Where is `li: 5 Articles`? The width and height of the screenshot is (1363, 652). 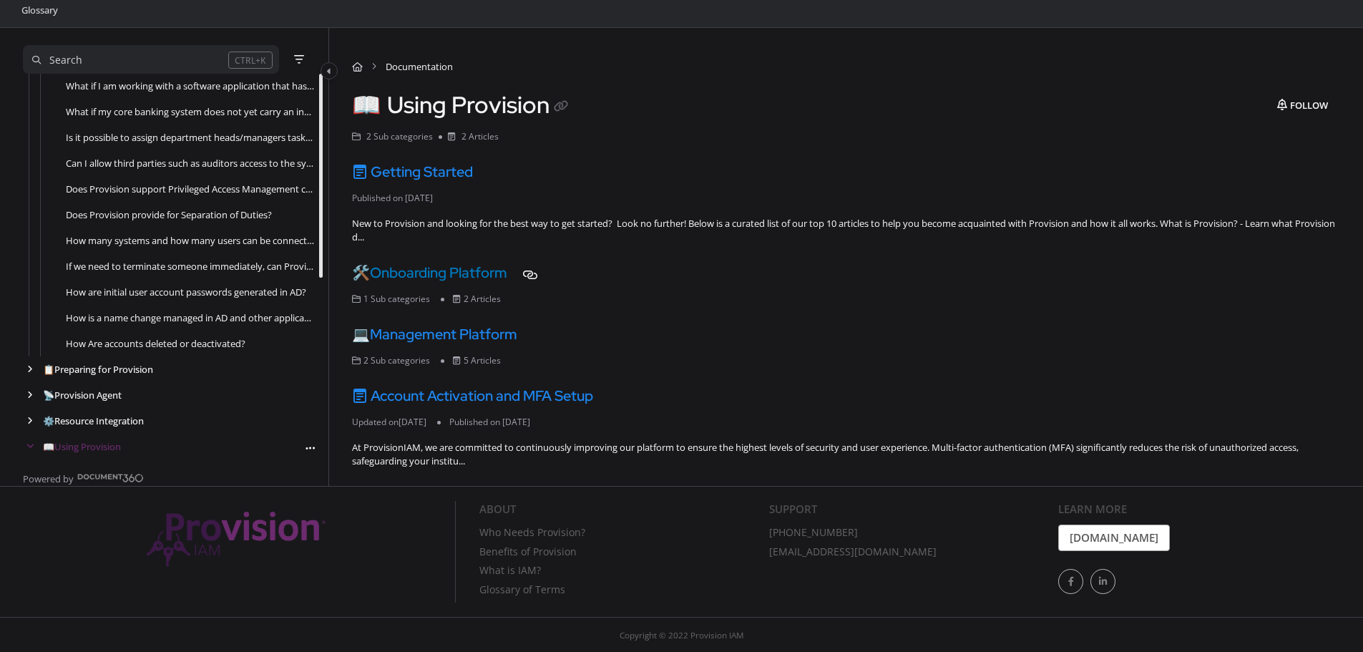 li: 5 Articles is located at coordinates (476, 361).